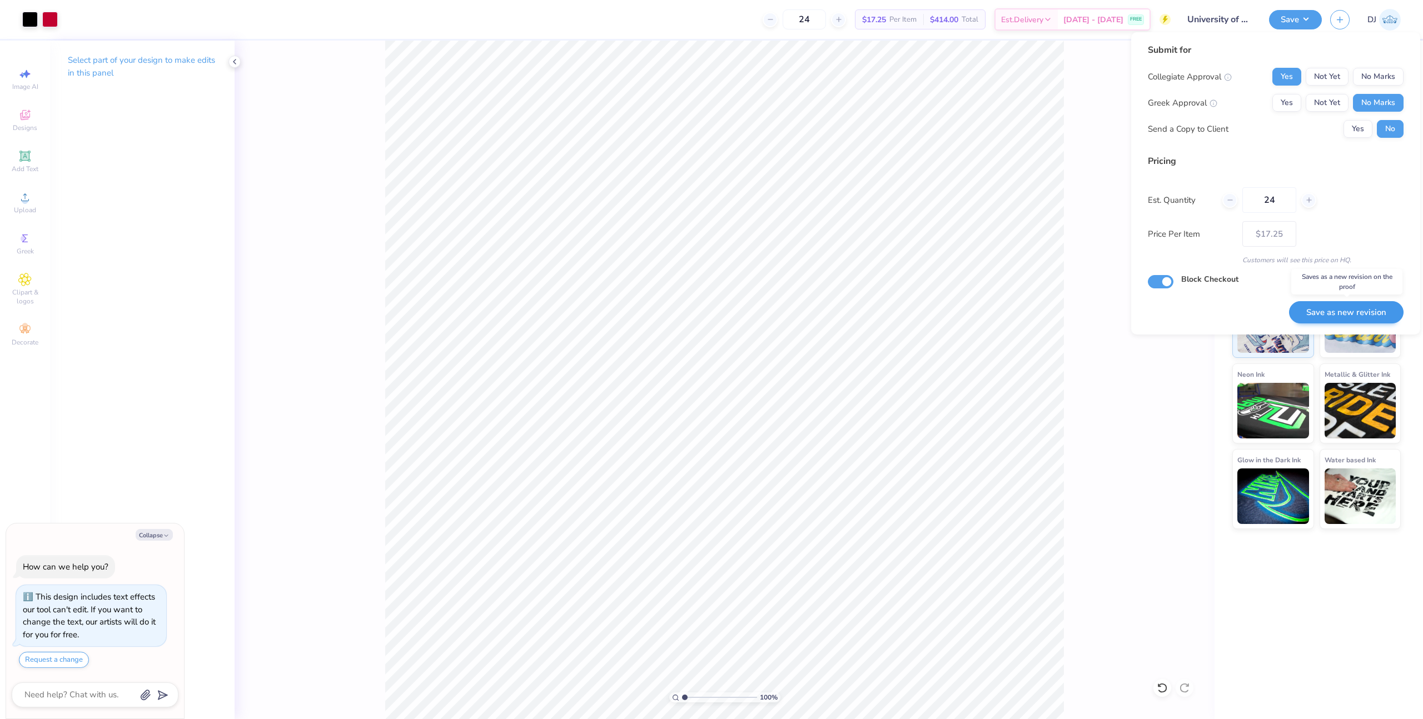  I want to click on button: No, so click(1390, 129).